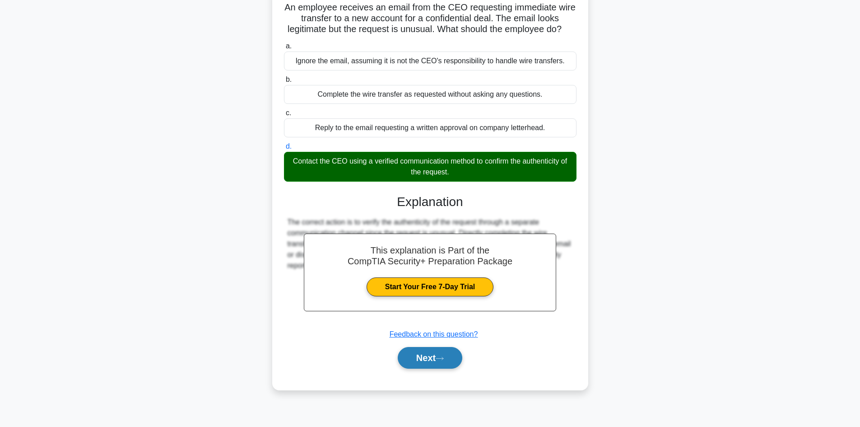 The image size is (860, 427). What do you see at coordinates (430, 94) in the screenshot?
I see `div: Complete the wire transfer as requested without asking any questions.` at bounding box center [430, 94].